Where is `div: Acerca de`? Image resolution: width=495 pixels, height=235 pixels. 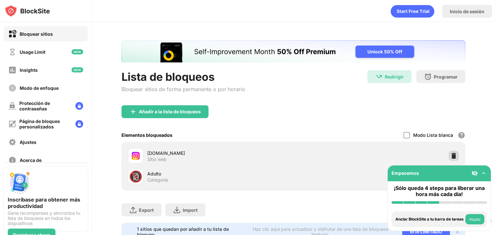
div: Acerca de is located at coordinates (31, 160).